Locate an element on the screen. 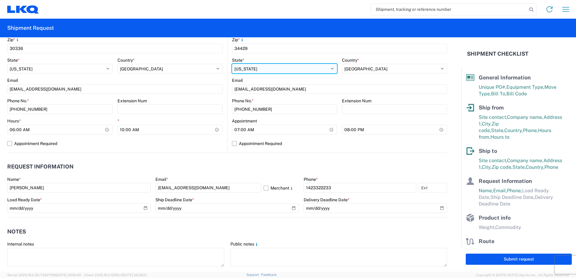  span: Equipment Type, is located at coordinates (526, 87).